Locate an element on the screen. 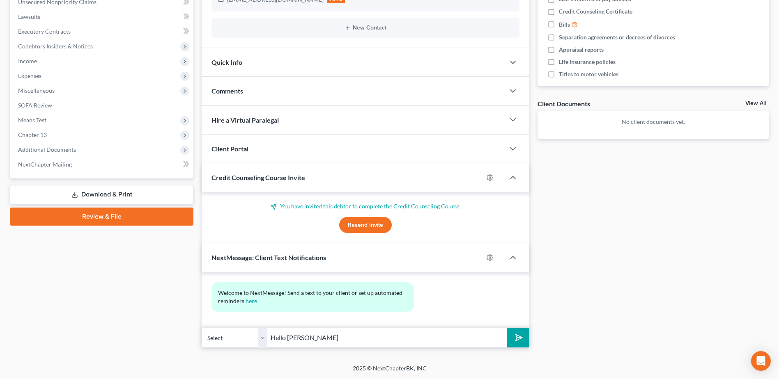 The height and width of the screenshot is (379, 779). span: Executory Contracts is located at coordinates (44, 31).